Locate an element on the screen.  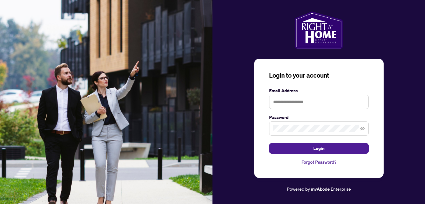
label: Email Address is located at coordinates (319, 91).